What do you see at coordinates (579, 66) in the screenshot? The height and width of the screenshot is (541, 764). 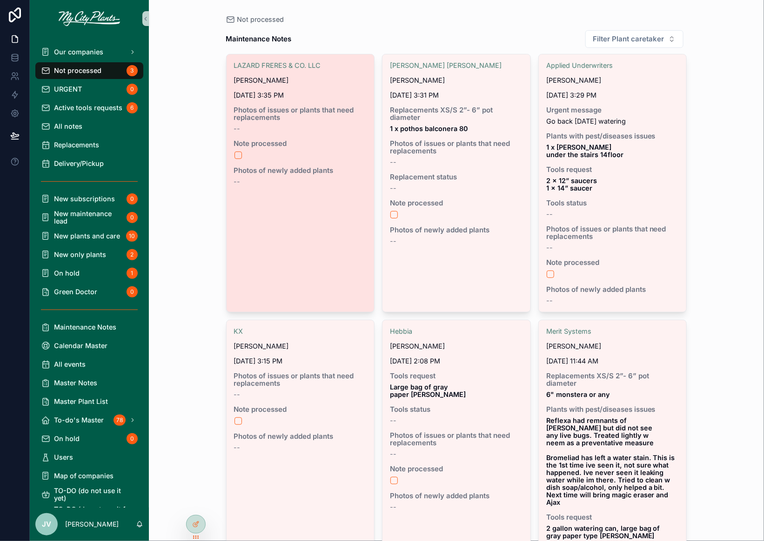 I see `a: Applied Underwriters` at bounding box center [579, 66].